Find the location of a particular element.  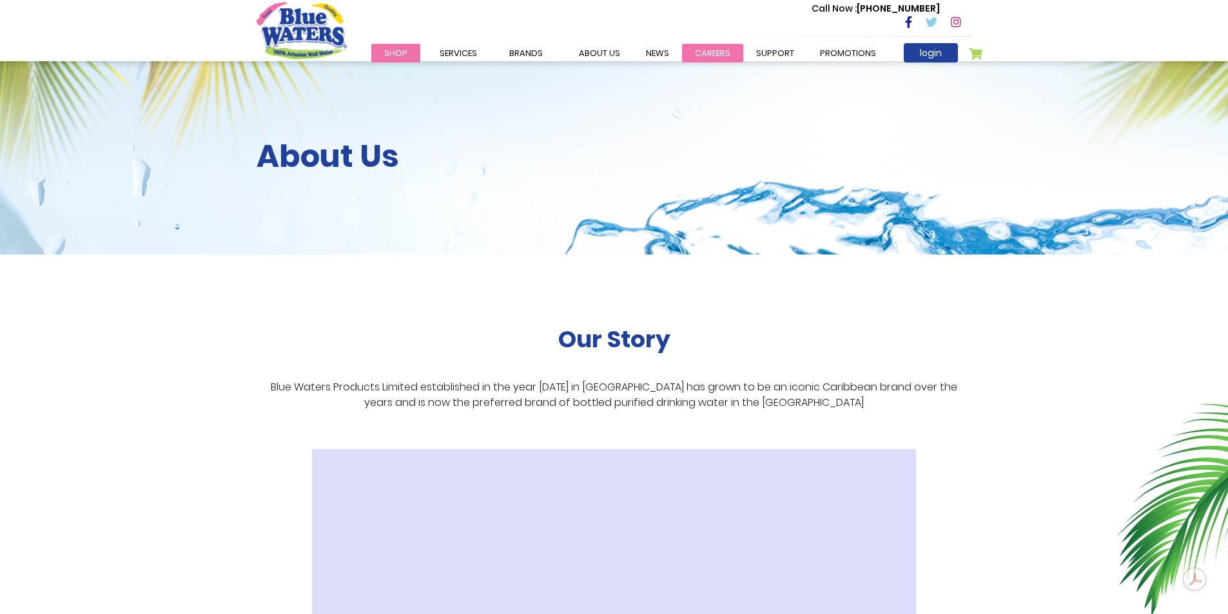

span: Call Now : is located at coordinates (834, 8).